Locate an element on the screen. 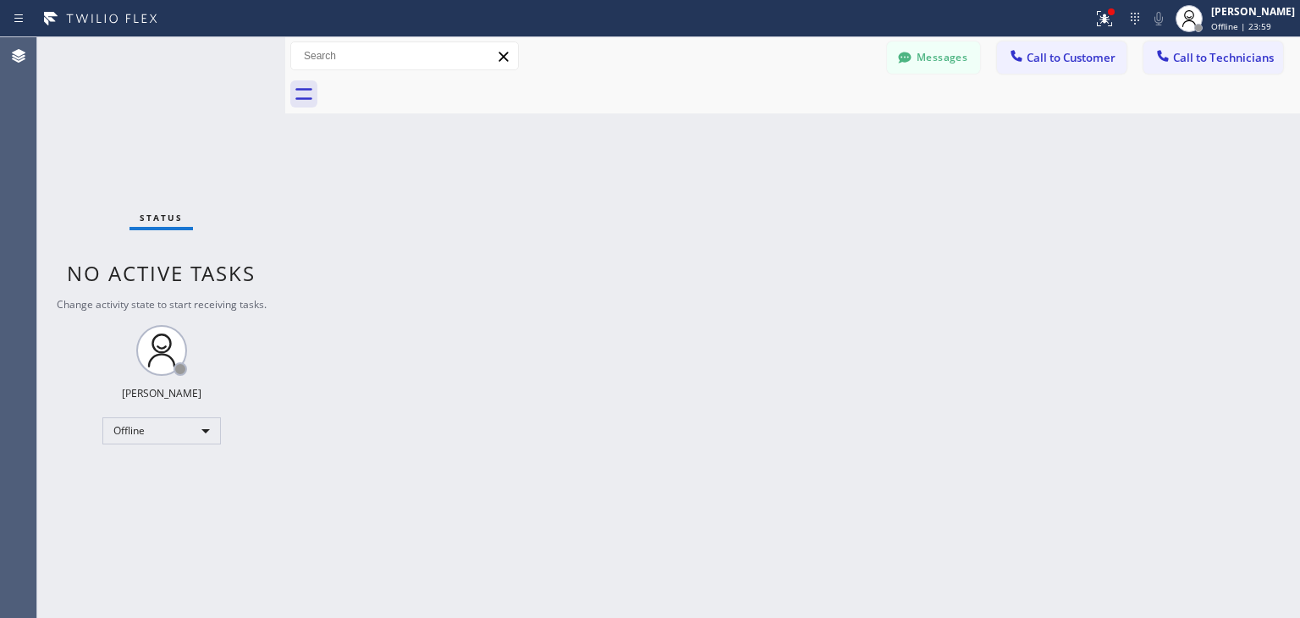 This screenshot has height=618, width=1300. button: Mute is located at coordinates (1159, 19).